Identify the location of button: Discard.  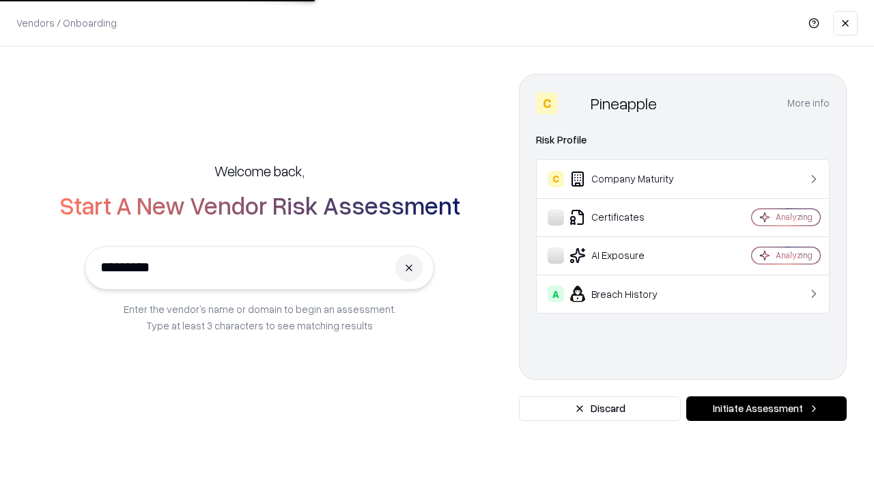
(600, 408).